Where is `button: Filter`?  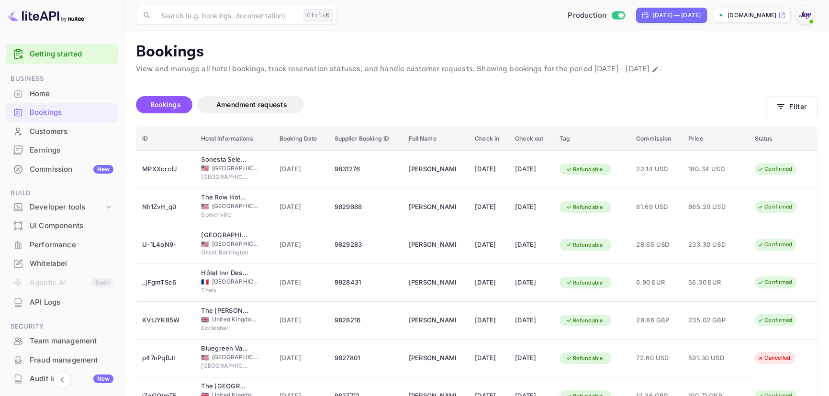 button: Filter is located at coordinates (792, 106).